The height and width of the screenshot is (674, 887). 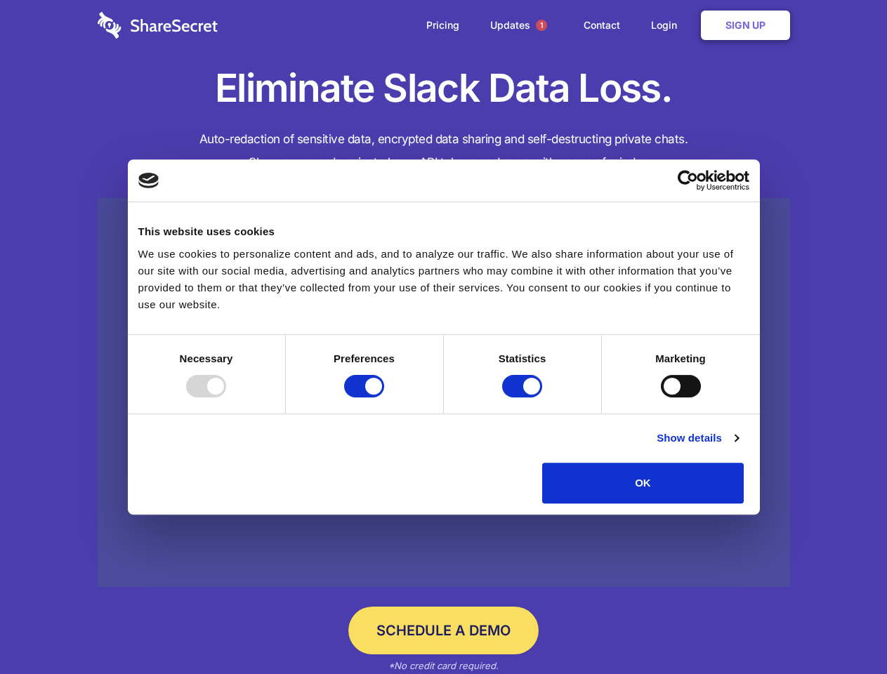 What do you see at coordinates (443, 666) in the screenshot?
I see `em: *No credit card required.` at bounding box center [443, 666].